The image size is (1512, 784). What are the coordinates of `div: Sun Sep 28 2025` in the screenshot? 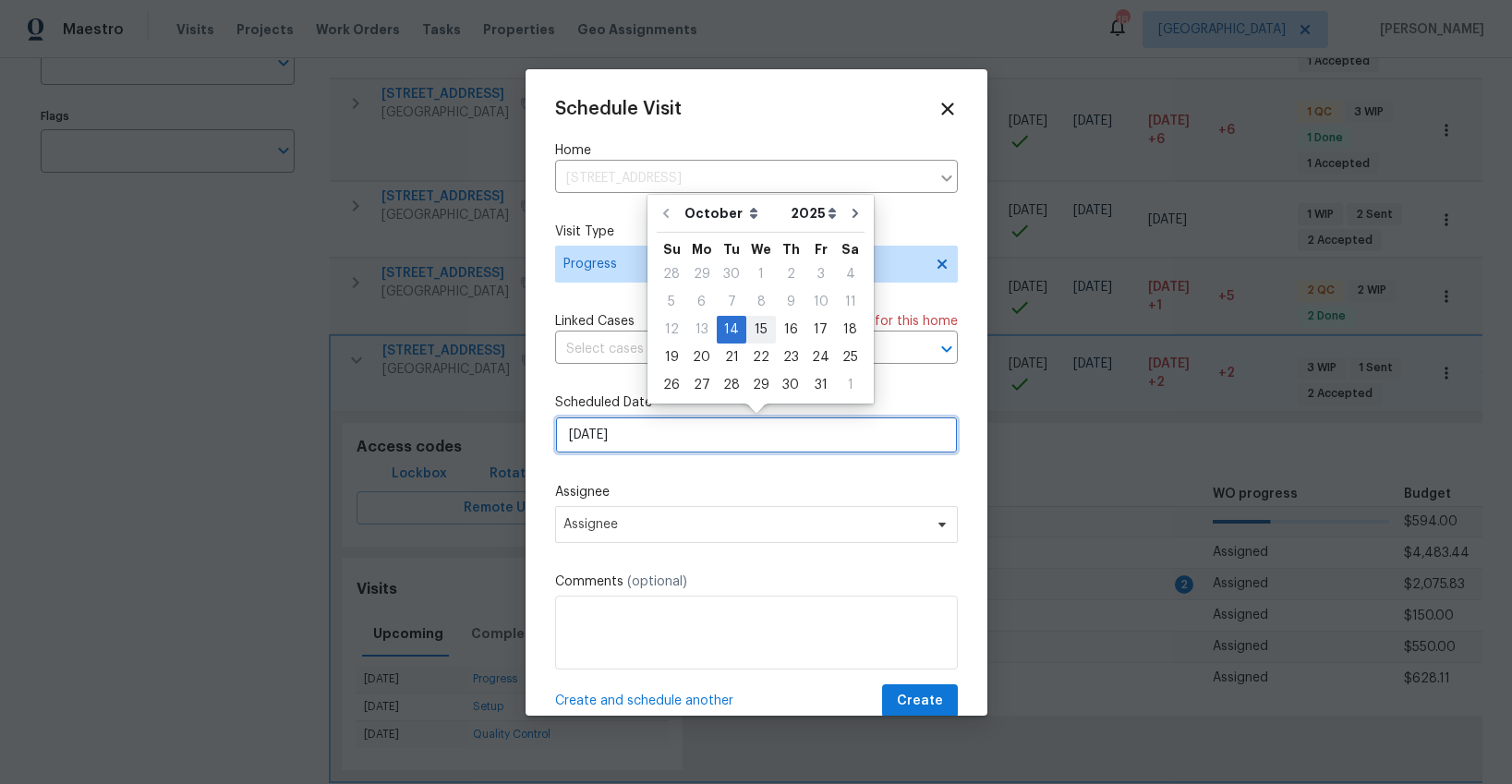 It's located at (672, 275).